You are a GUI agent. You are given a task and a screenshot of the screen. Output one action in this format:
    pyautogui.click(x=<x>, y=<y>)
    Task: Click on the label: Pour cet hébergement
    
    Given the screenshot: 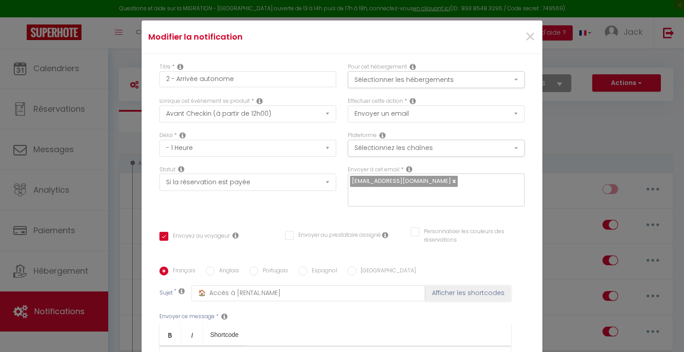 What is the action you would take?
    pyautogui.click(x=377, y=67)
    